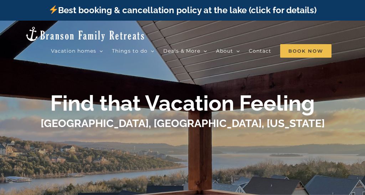  Describe the element at coordinates (183, 103) in the screenshot. I see `b: Find that Vacation Feeling` at that location.